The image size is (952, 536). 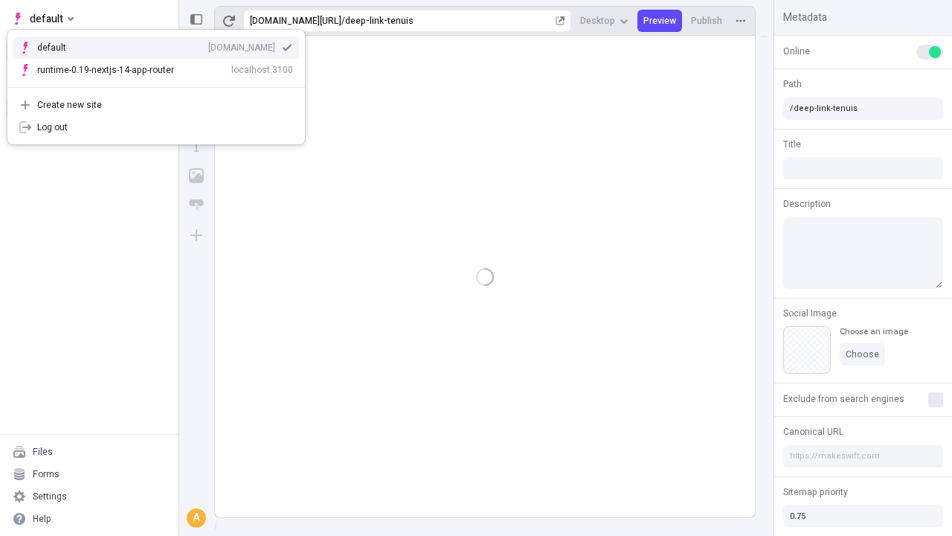 I want to click on div: runtime-0.19-nextjs-14-app-router, so click(x=106, y=70).